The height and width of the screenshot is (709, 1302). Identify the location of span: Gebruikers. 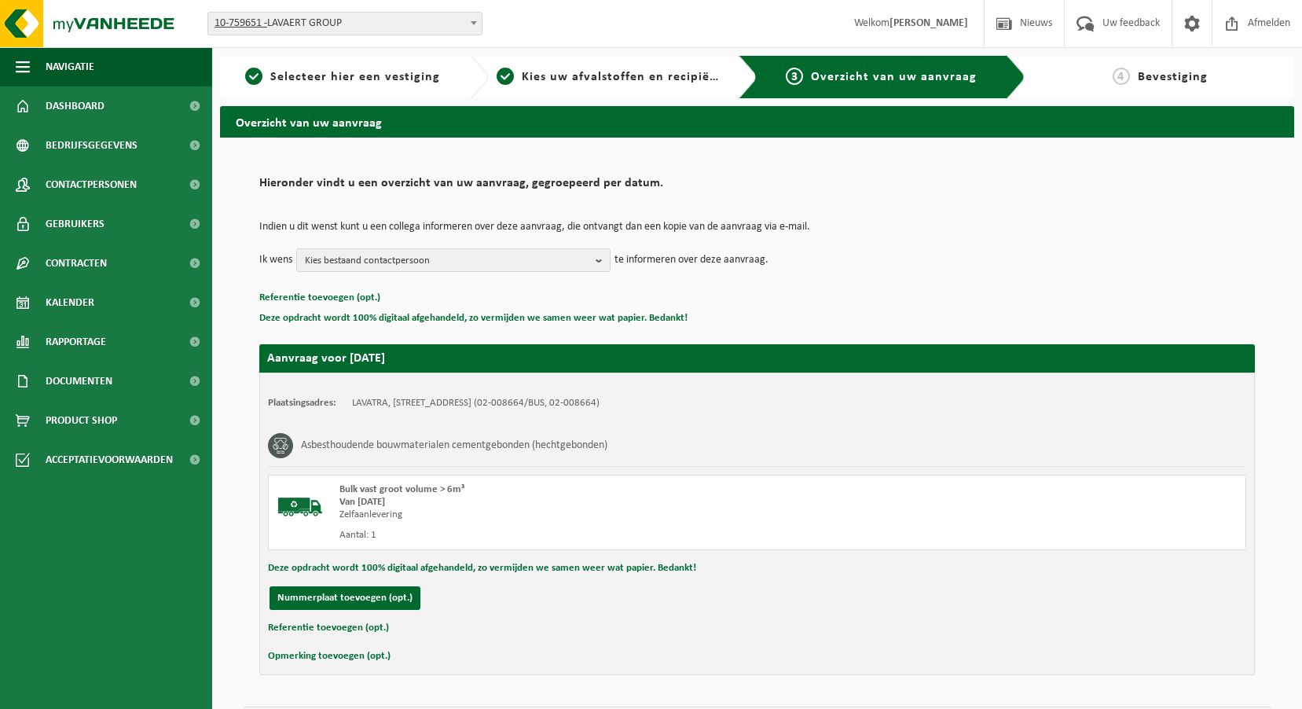
(75, 224).